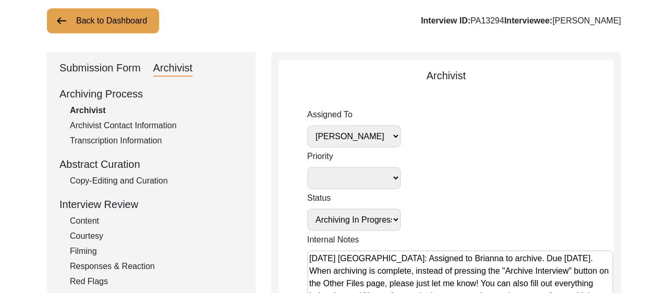 The image size is (668, 293). I want to click on div: Submission Form, so click(100, 68).